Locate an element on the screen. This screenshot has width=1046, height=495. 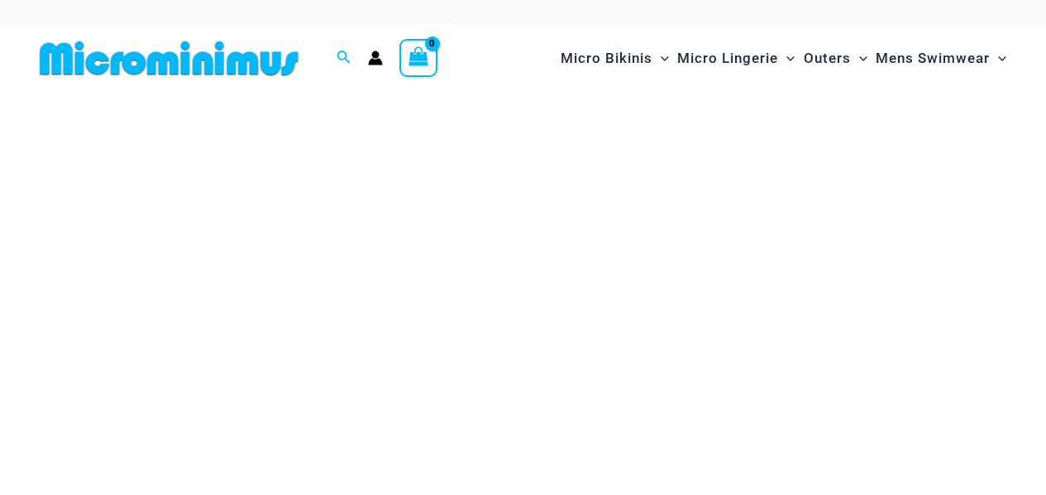
a: Micro LingerieMenu ToggleMenu Toggle is located at coordinates (736, 58).